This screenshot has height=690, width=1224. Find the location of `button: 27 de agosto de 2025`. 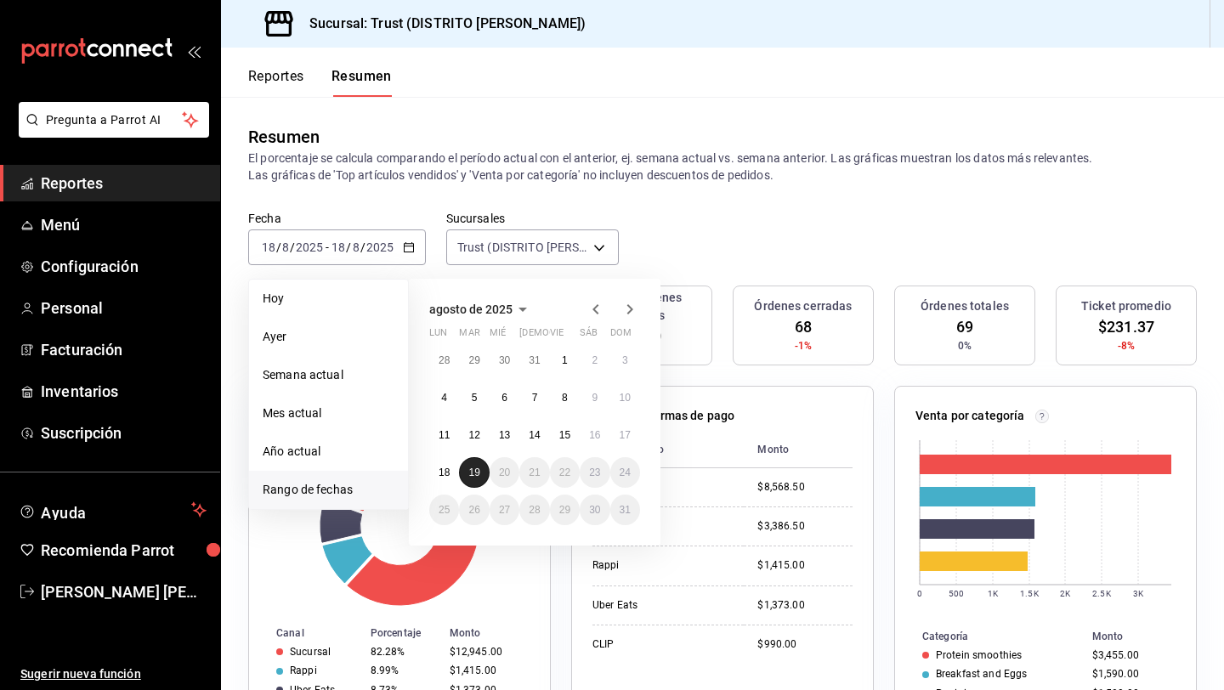

button: 27 de agosto de 2025 is located at coordinates (504, 510).